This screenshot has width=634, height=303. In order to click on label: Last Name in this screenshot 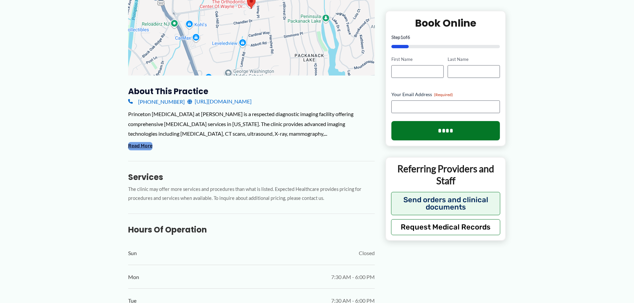, I will do `click(474, 59)`.